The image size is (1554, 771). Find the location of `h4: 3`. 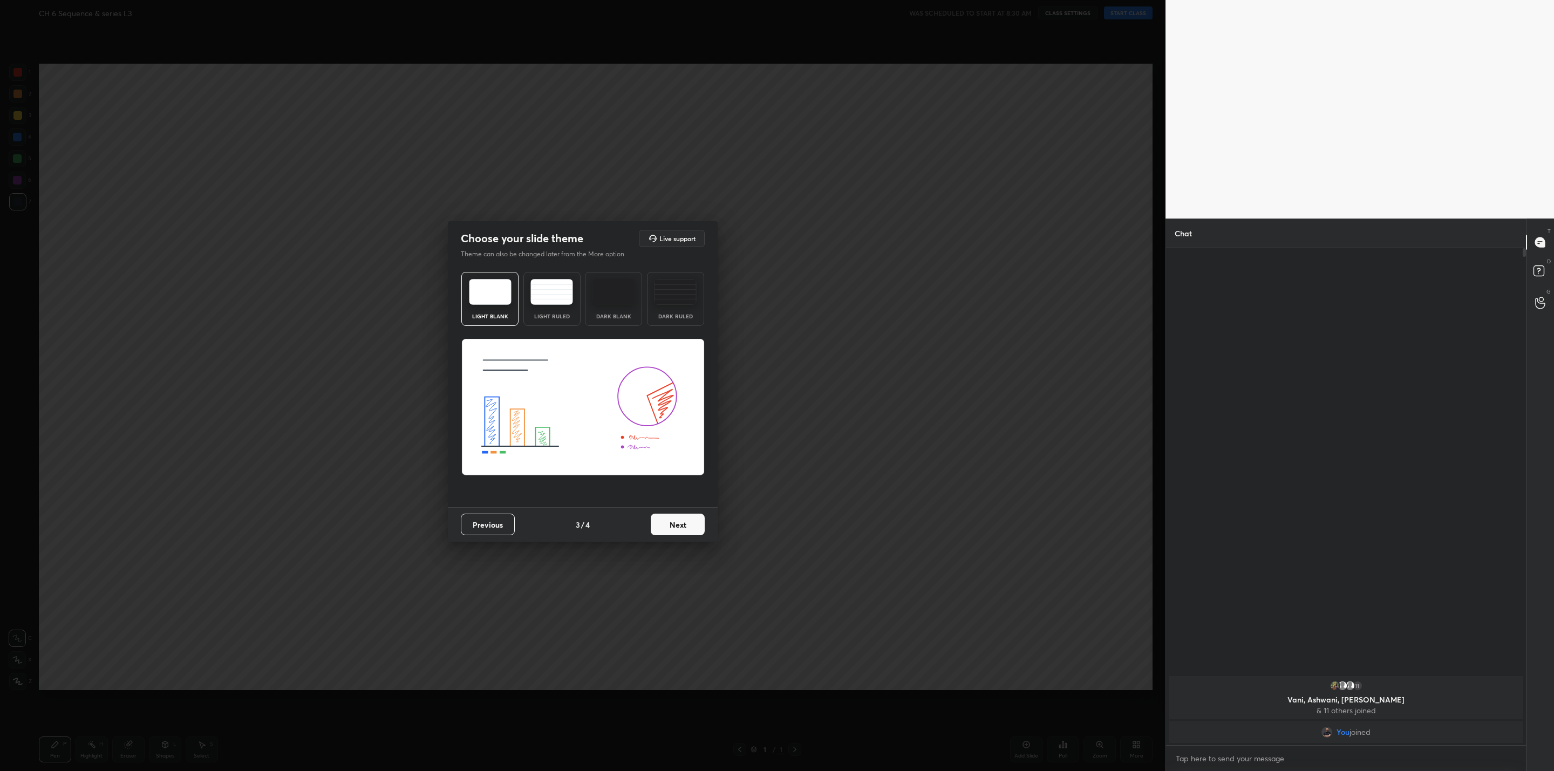

h4: 3 is located at coordinates (578, 524).